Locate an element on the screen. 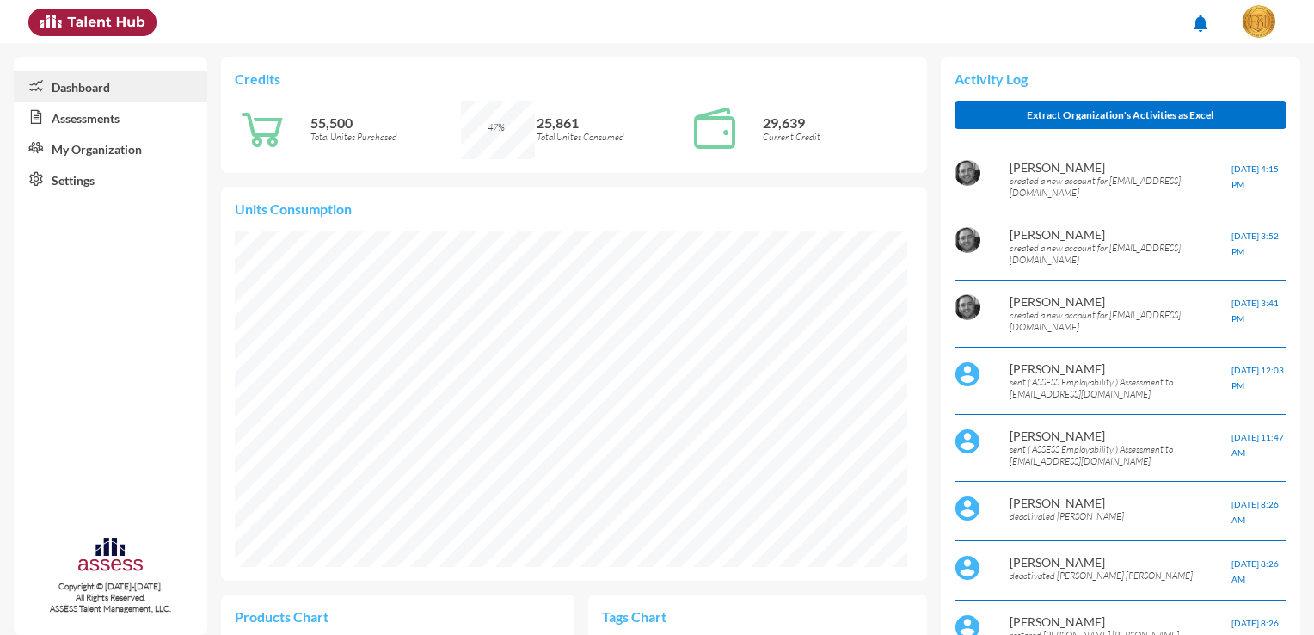 Image resolution: width=1314 pixels, height=635 pixels. p: Activity Log is located at coordinates (1121, 78).